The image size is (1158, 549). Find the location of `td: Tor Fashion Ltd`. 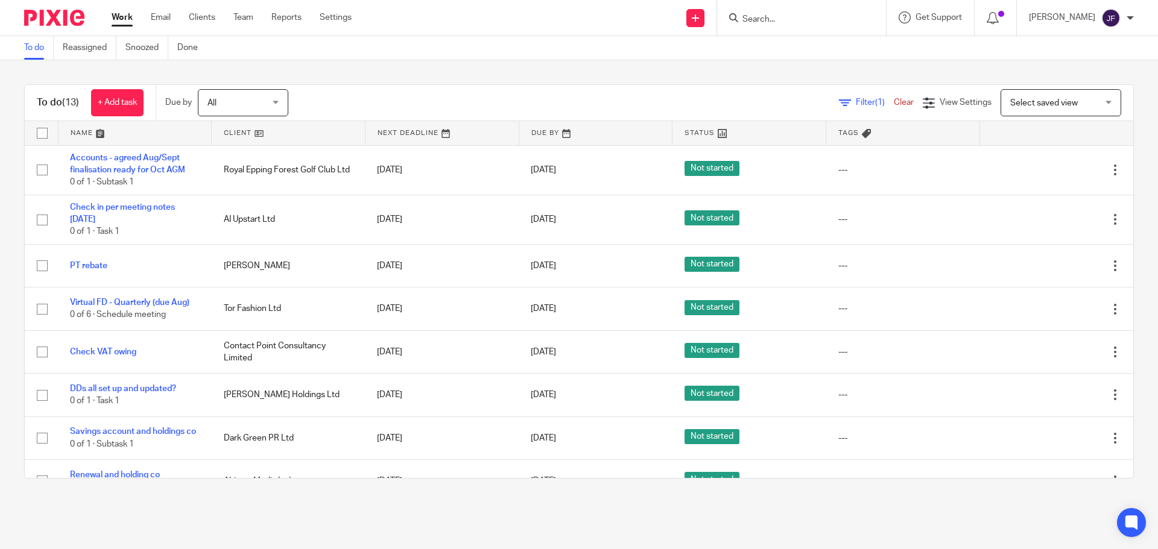

td: Tor Fashion Ltd is located at coordinates (288, 309).